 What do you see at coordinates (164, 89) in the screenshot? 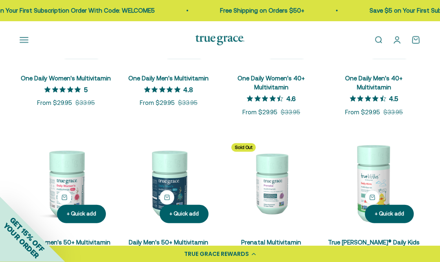
I see `span: 4.8 out of 5 stars rating in total 6 reviews.` at bounding box center [164, 89].